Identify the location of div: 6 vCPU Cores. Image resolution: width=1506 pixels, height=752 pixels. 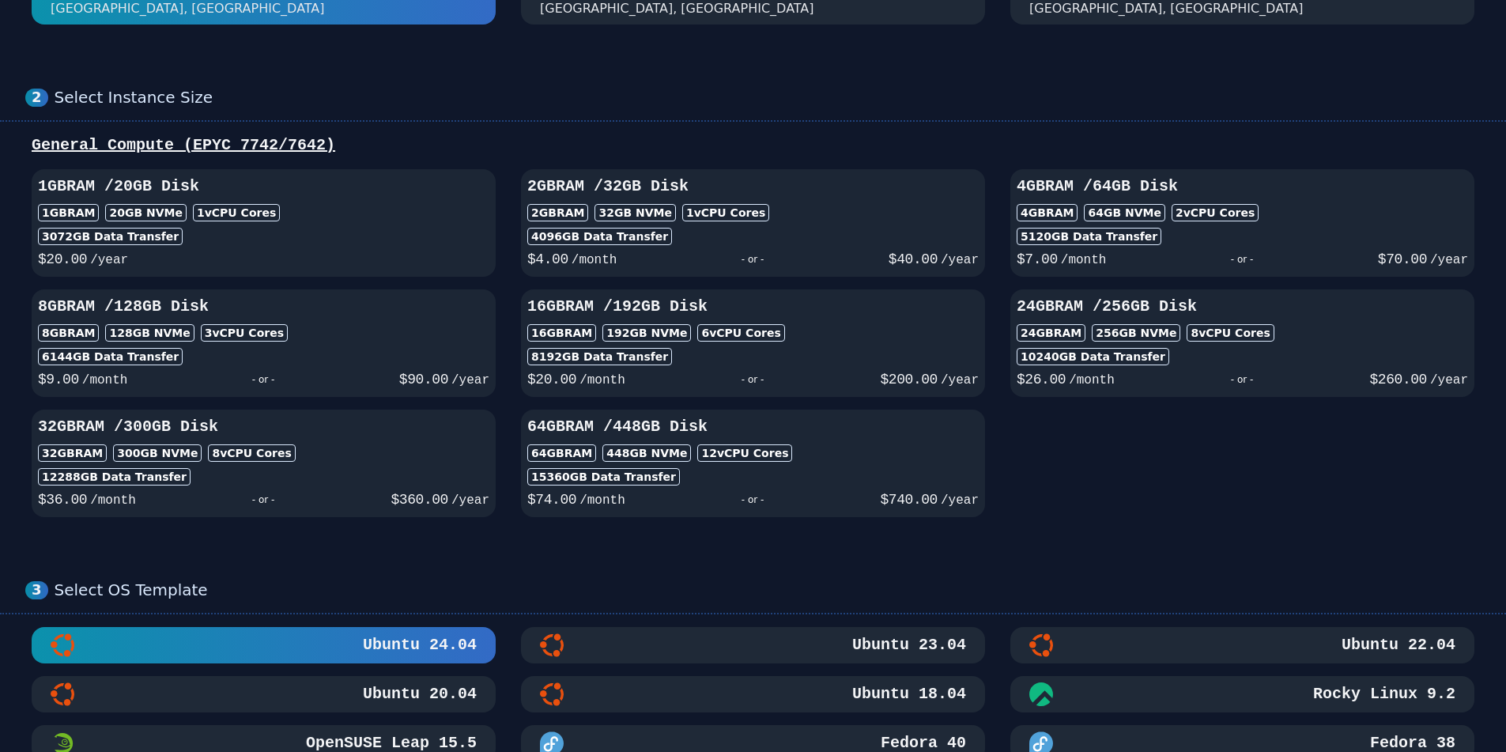
(741, 333).